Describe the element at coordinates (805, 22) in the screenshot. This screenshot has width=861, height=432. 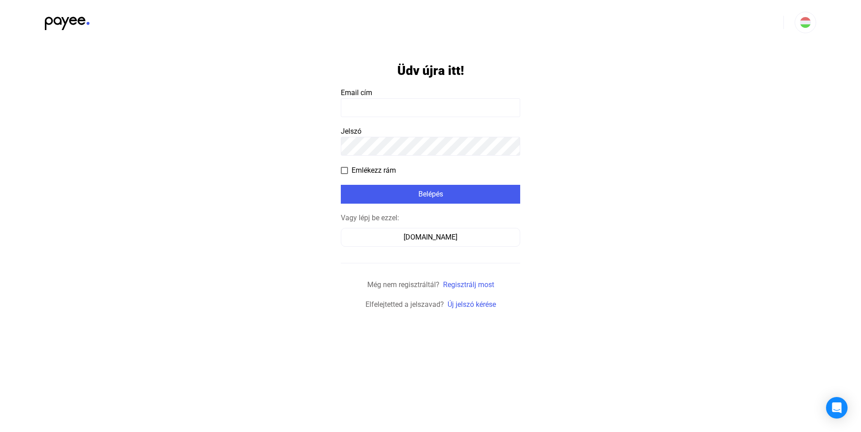
I see `button: HU` at that location.